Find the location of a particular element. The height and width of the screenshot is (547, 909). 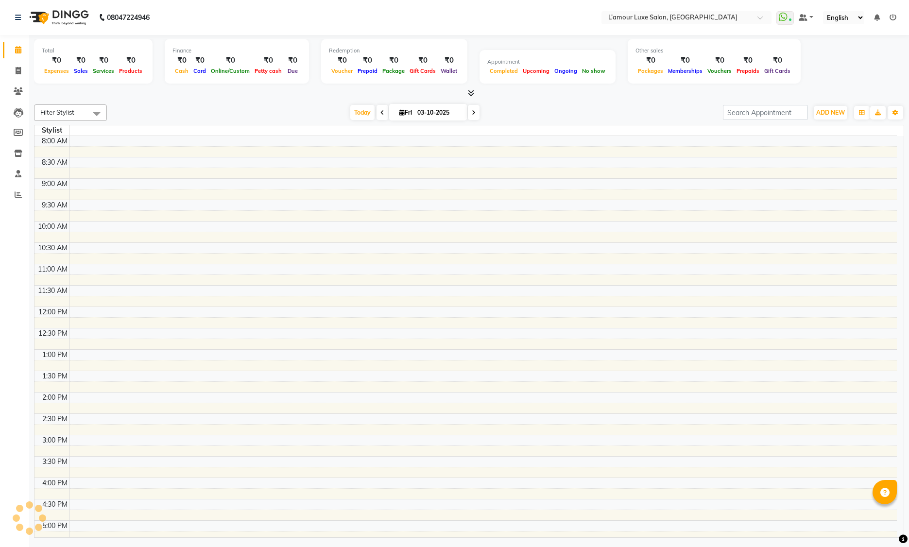

div: 3:30 PM is located at coordinates (55, 461).